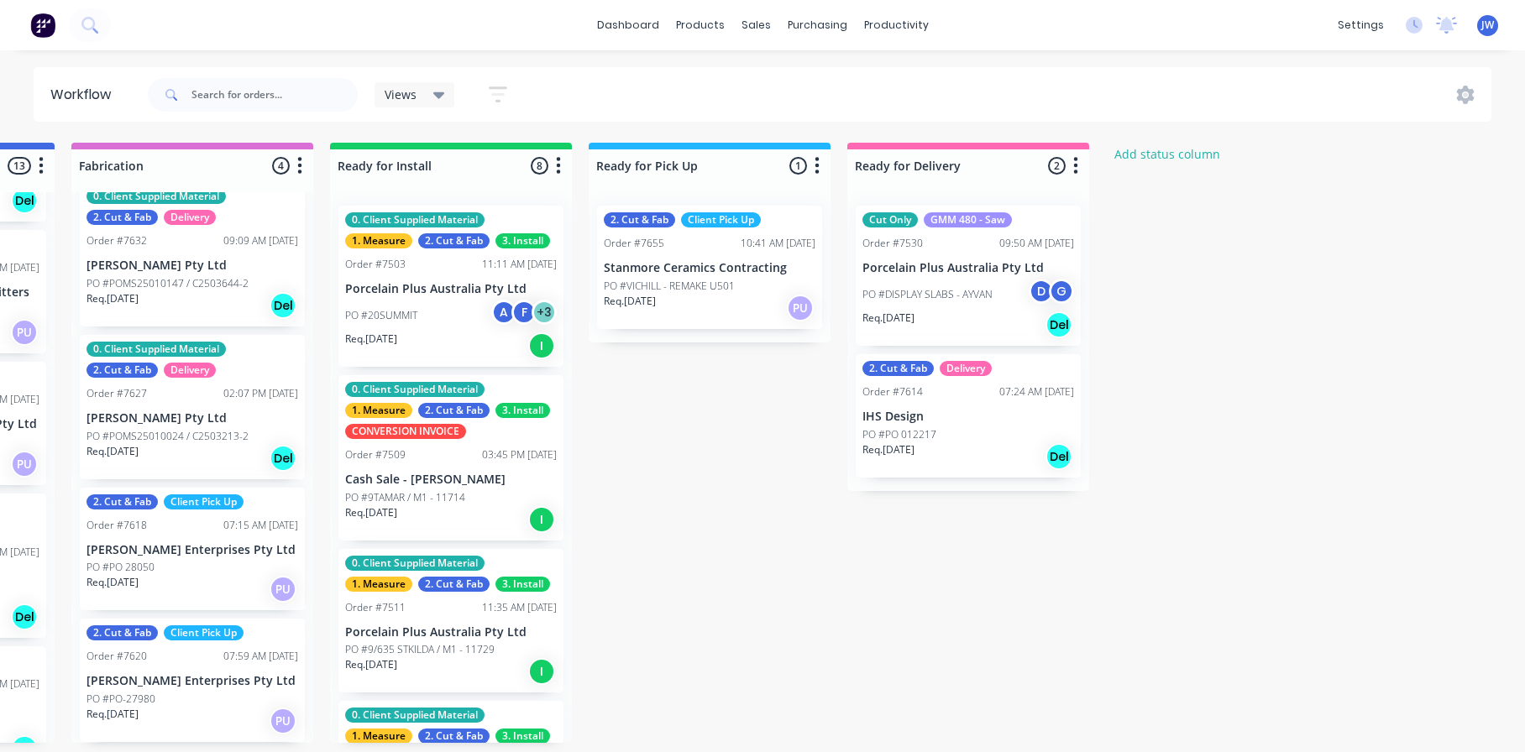  What do you see at coordinates (1360, 25) in the screenshot?
I see `div: settings` at bounding box center [1360, 25].